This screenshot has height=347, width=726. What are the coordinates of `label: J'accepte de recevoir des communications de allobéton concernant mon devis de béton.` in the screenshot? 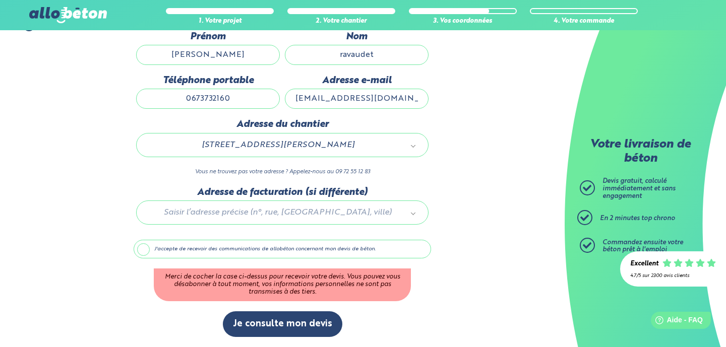 It's located at (282, 250).